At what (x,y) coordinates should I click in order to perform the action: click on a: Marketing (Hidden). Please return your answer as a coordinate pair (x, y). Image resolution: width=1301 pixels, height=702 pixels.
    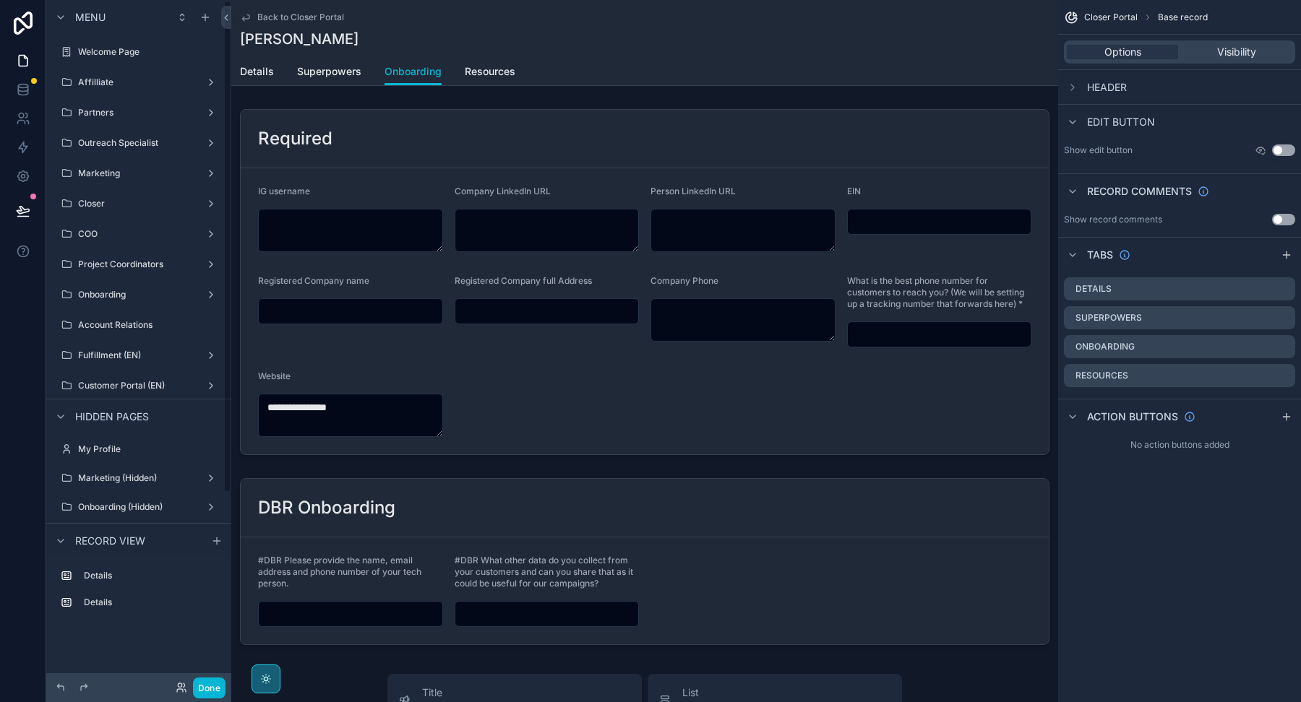
    Looking at the image, I should click on (139, 478).